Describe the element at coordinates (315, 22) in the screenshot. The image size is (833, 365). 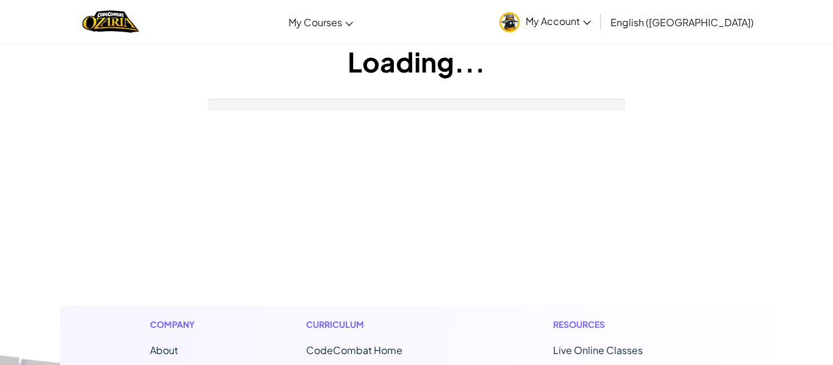
I see `span: My Courses` at that location.